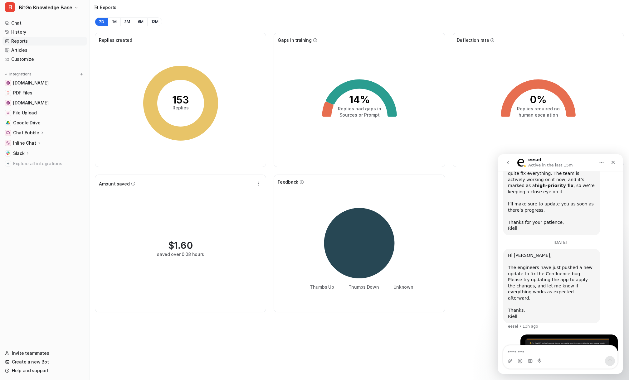 The width and height of the screenshot is (629, 380). What do you see at coordinates (54, 159) in the screenshot?
I see `div: Thanks, Riell` at bounding box center [54, 159].